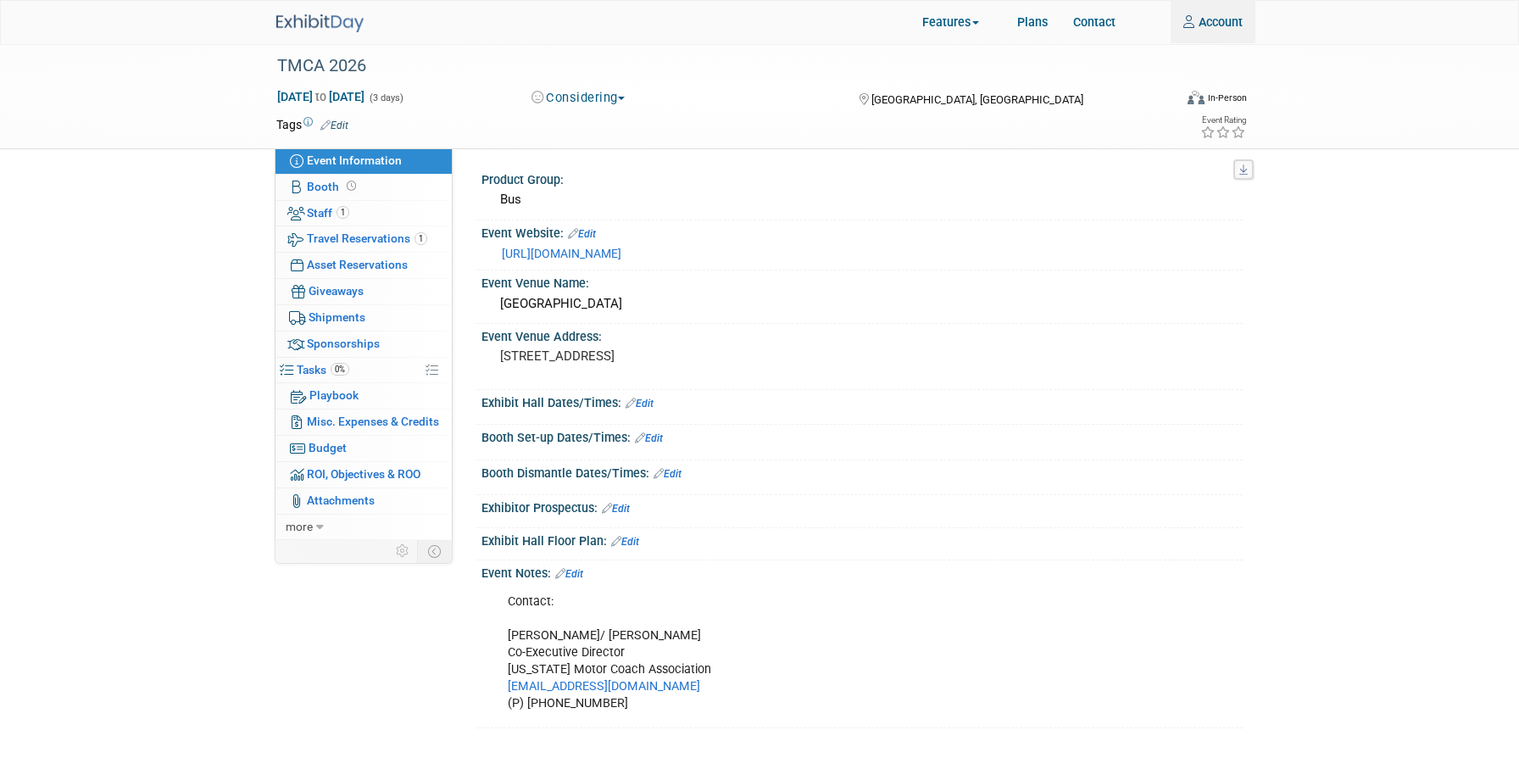  What do you see at coordinates (1213, 22) in the screenshot?
I see `a: Account` at bounding box center [1213, 22].